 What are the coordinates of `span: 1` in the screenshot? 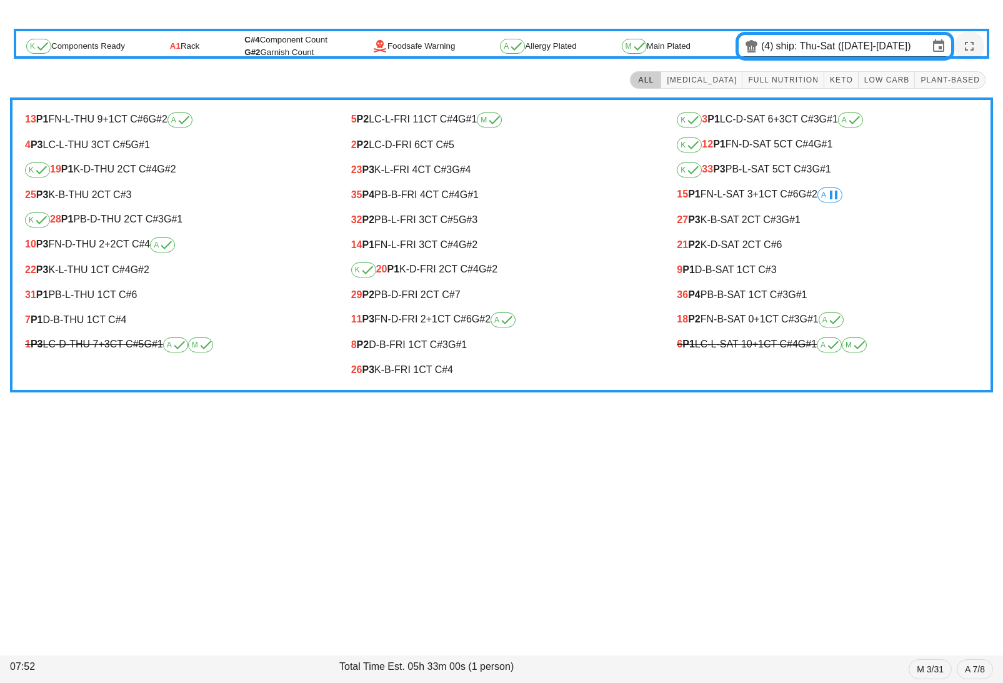 It's located at (28, 344).